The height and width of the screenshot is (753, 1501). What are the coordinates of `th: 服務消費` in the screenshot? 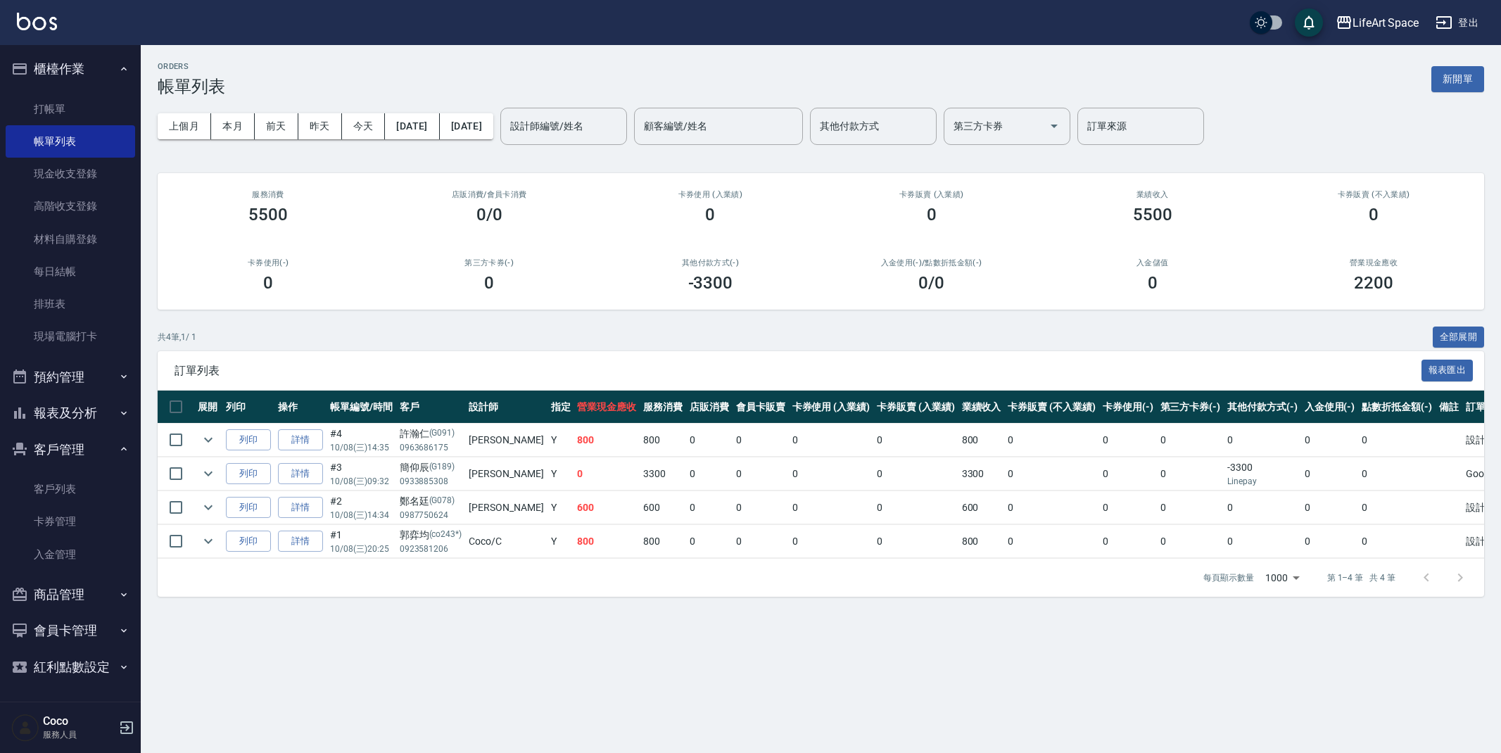 It's located at (663, 407).